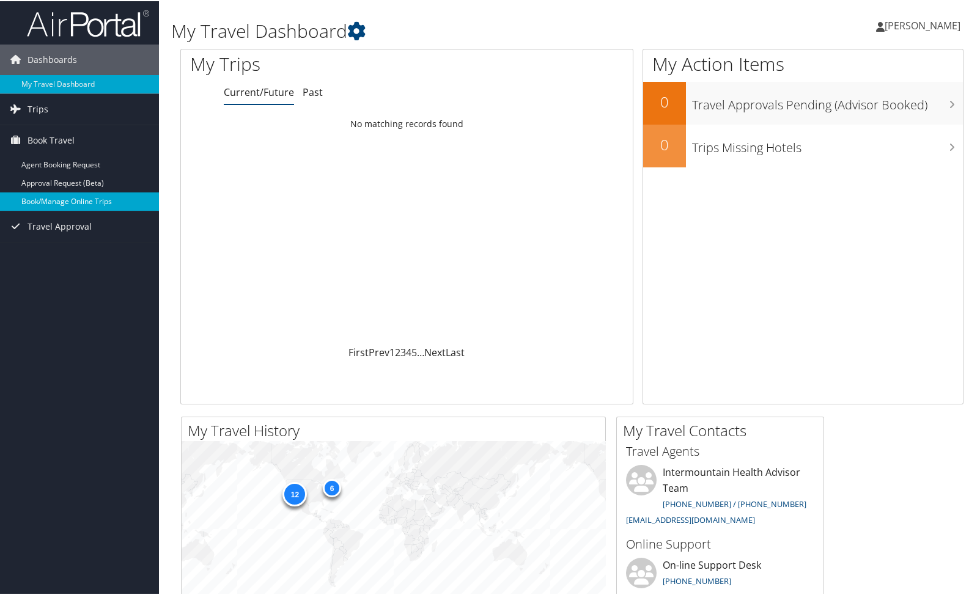 Image resolution: width=980 pixels, height=595 pixels. I want to click on div: 6, so click(332, 487).